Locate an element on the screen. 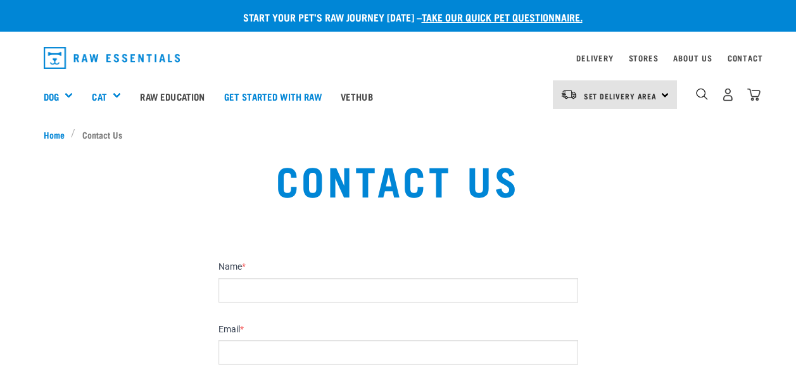 The width and height of the screenshot is (796, 376). a: About Us is located at coordinates (692, 58).